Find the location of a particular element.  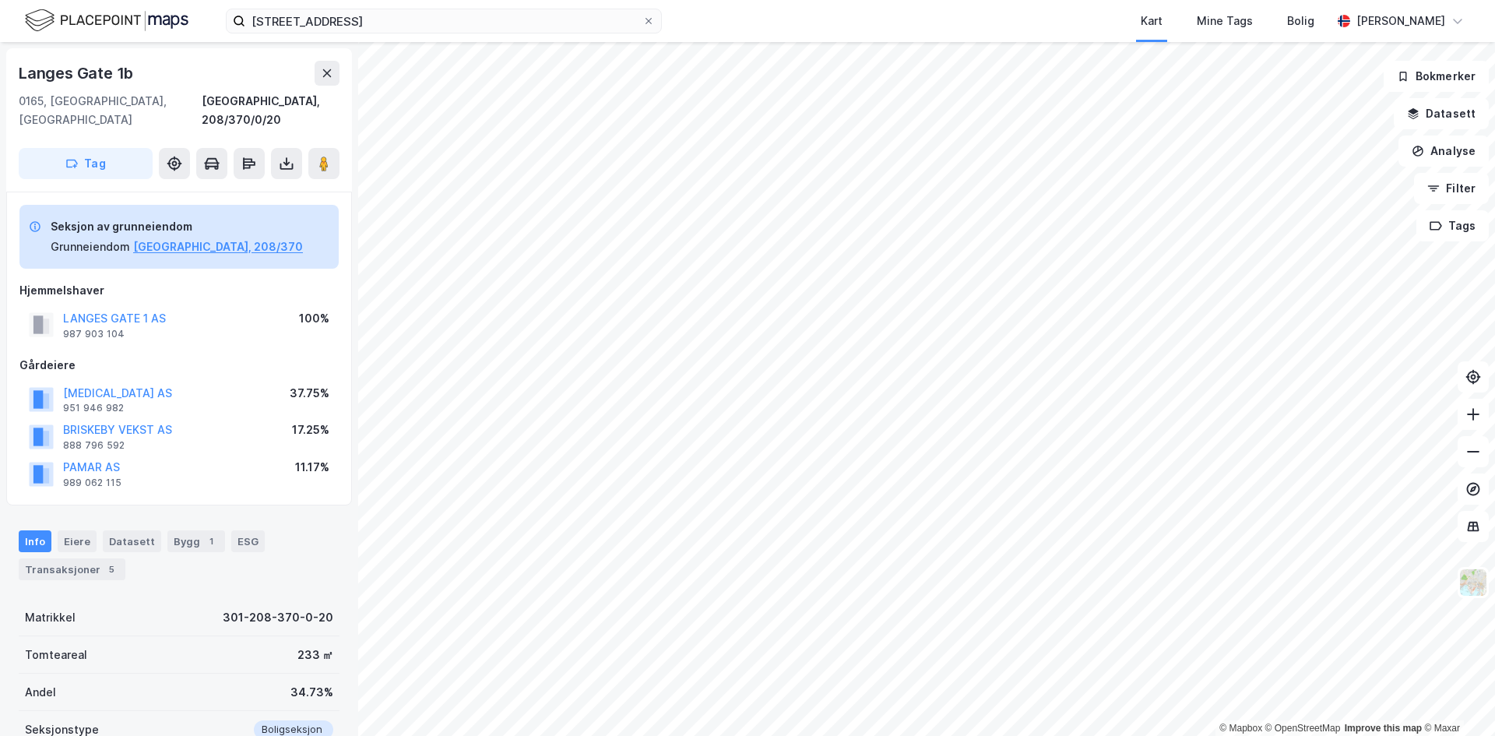

div: Datasett is located at coordinates (132, 541).